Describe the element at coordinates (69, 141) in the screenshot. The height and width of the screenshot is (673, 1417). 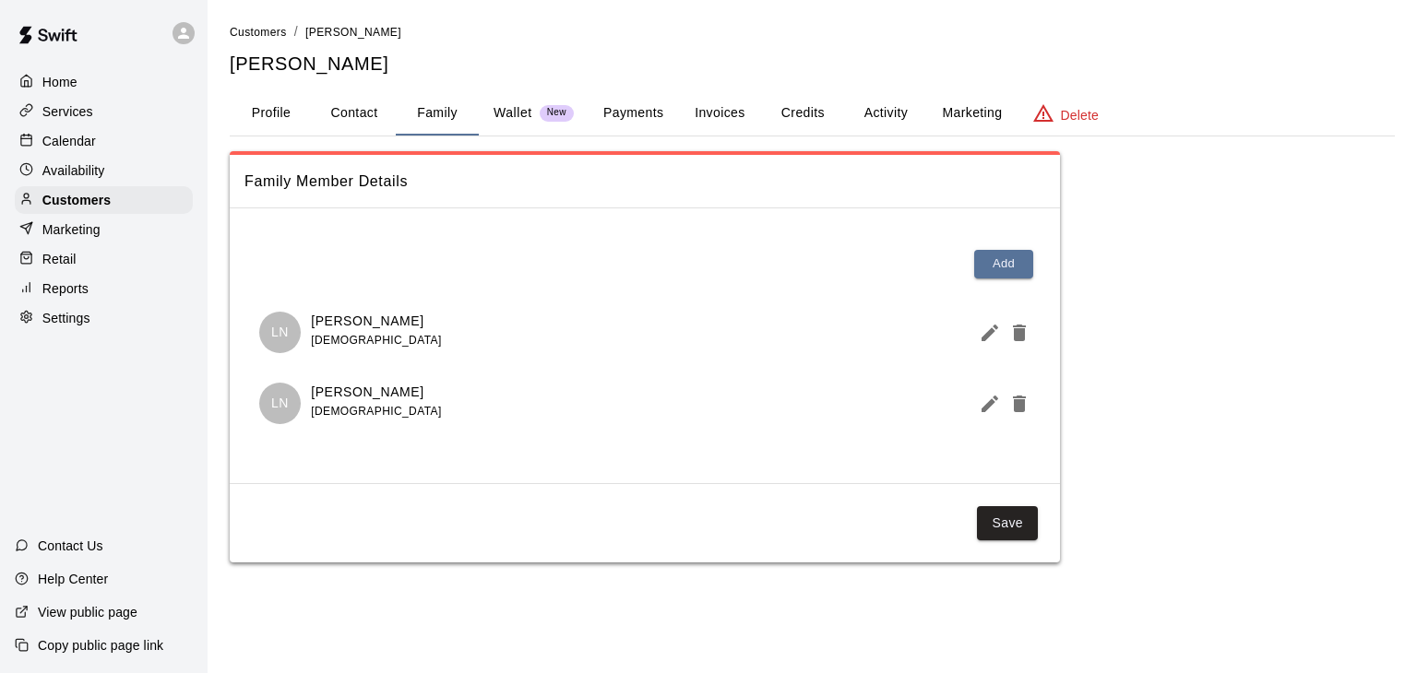
I see `p: Calendar` at that location.